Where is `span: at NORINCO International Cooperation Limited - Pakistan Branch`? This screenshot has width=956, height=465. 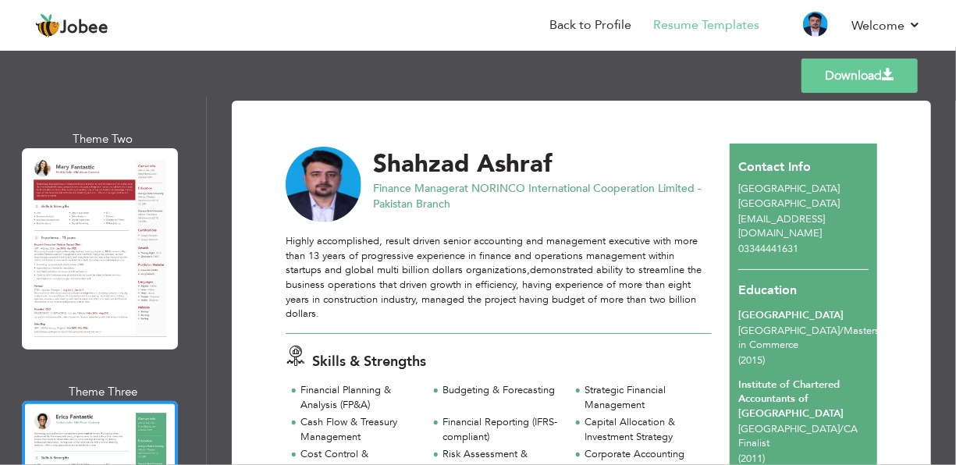
span: at NORINCO International Cooperation Limited - Pakistan Branch is located at coordinates (537, 196).